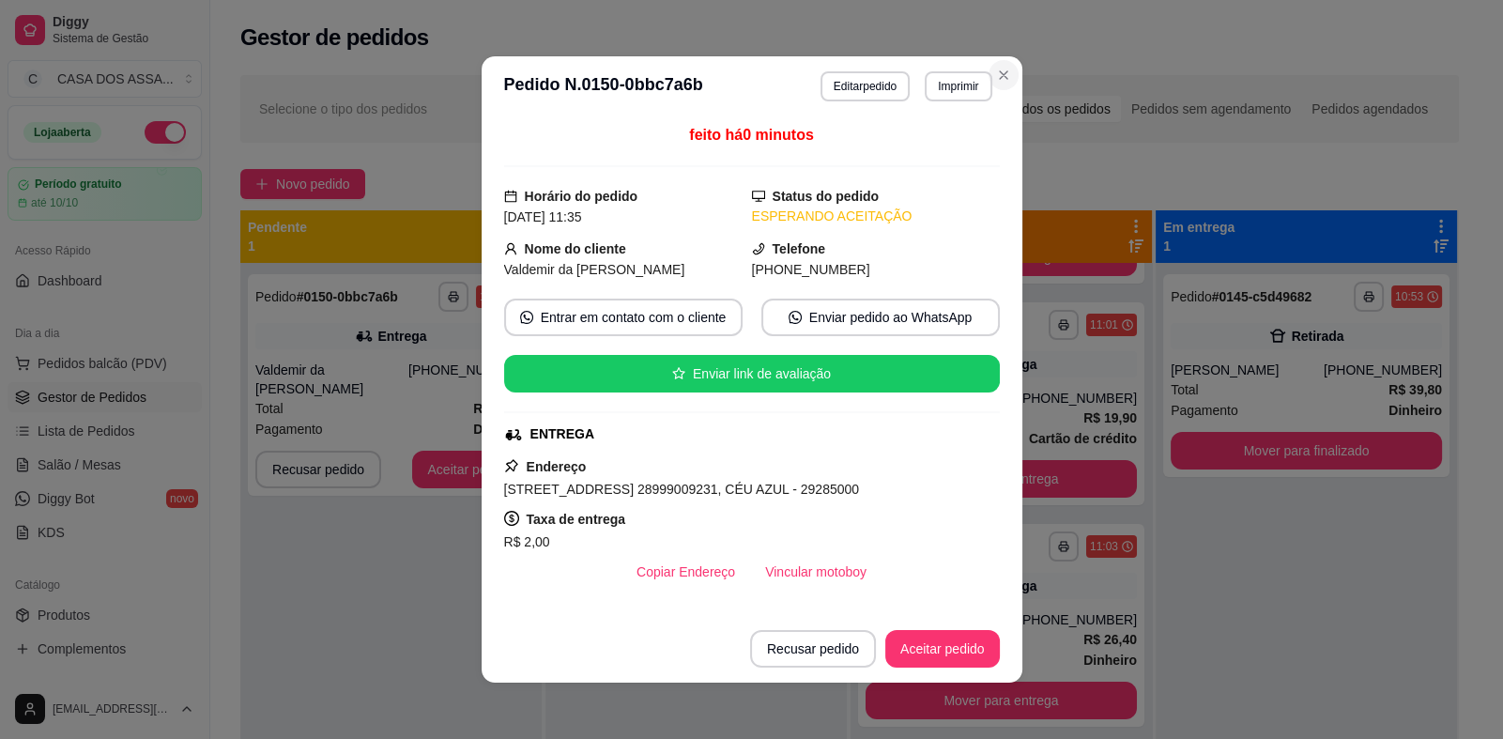 This screenshot has width=1503, height=739. I want to click on span: star, so click(679, 374).